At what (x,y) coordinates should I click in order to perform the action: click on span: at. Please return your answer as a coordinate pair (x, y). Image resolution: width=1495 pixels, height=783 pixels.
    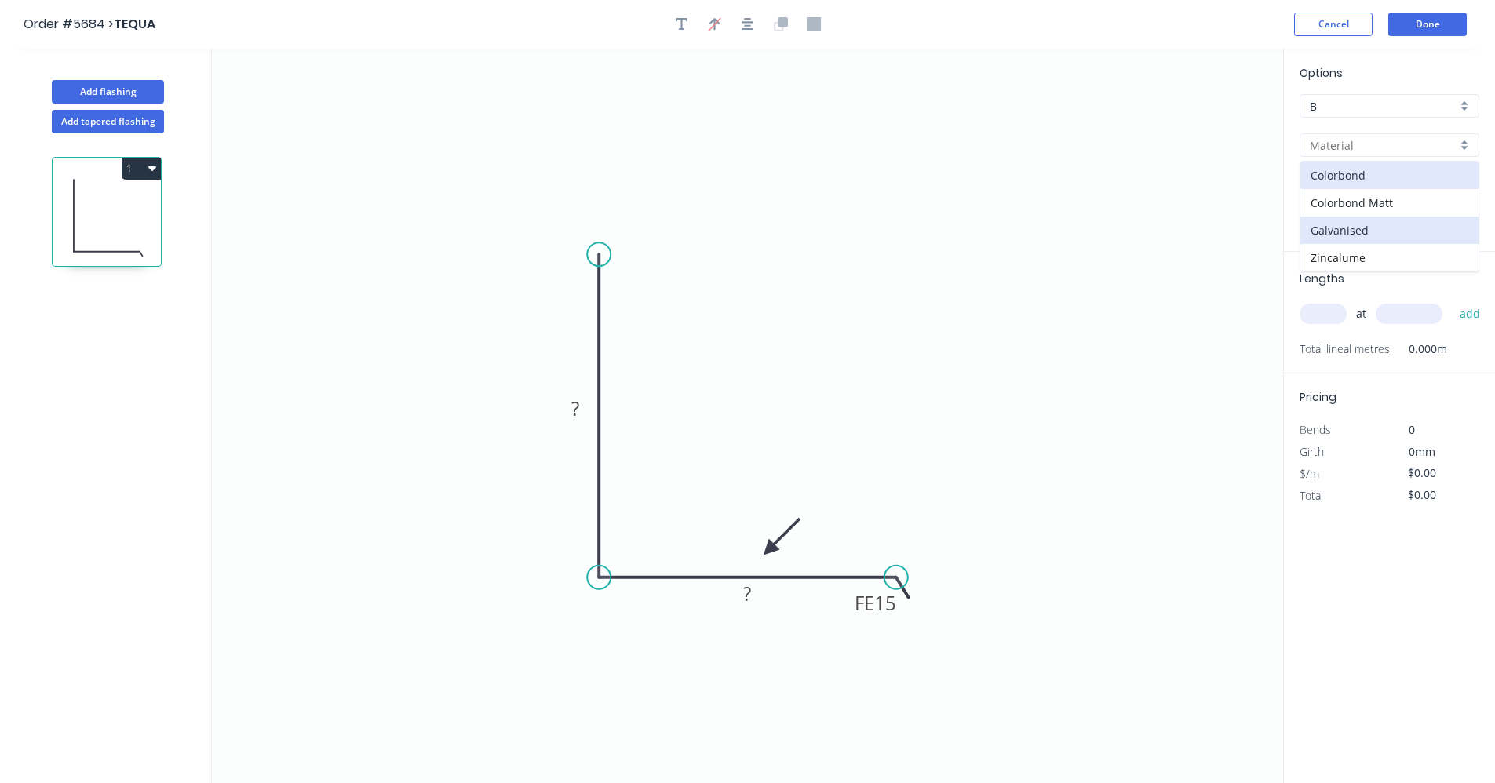
    Looking at the image, I should click on (1361, 314).